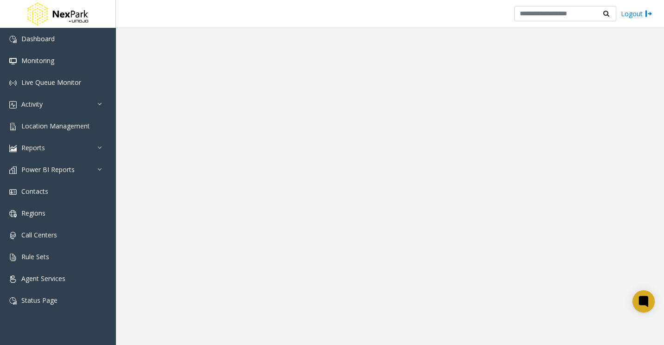 The image size is (664, 345). Describe the element at coordinates (56, 126) in the screenshot. I see `span: Location Management` at that location.